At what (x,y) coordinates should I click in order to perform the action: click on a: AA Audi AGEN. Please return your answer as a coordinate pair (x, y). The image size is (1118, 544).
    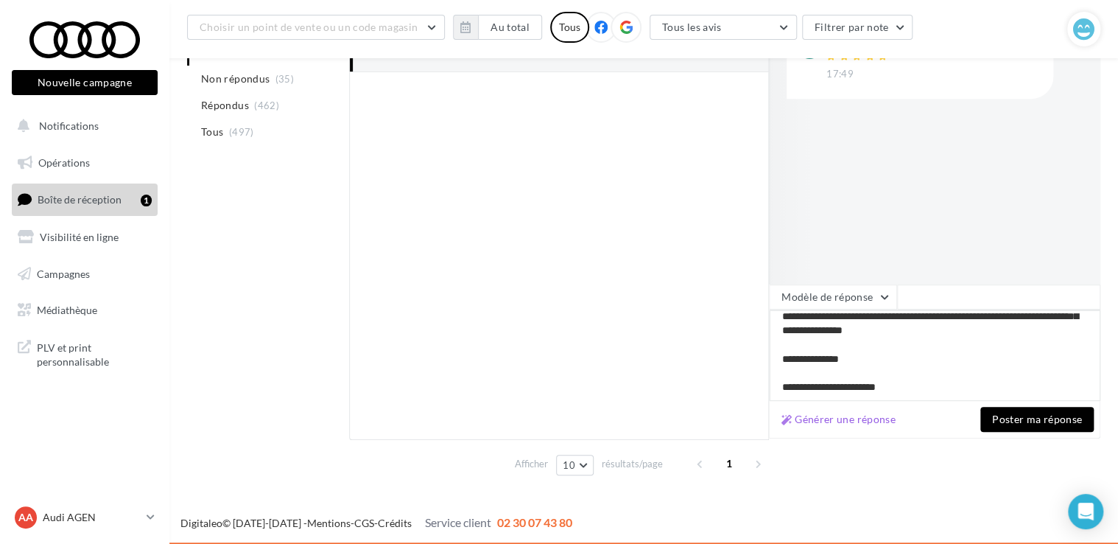
    Looking at the image, I should click on (85, 517).